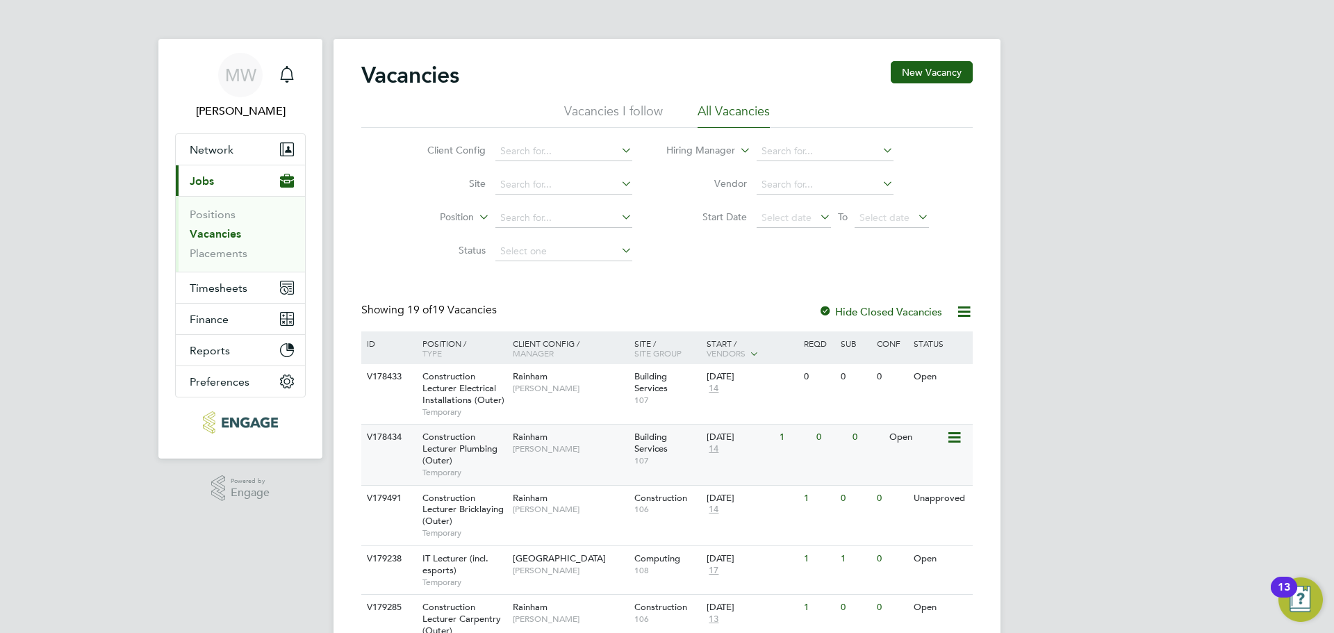 The width and height of the screenshot is (1334, 633). What do you see at coordinates (240, 350) in the screenshot?
I see `button: Reports` at bounding box center [240, 350].